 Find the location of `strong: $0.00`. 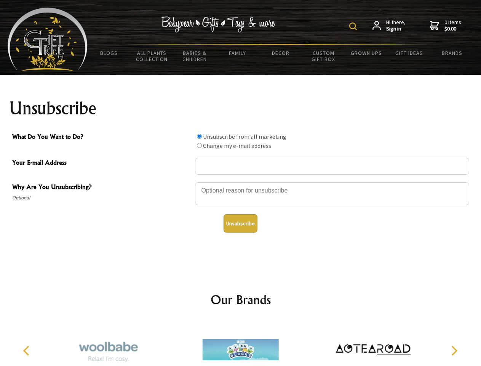

strong: $0.00 is located at coordinates (453, 29).